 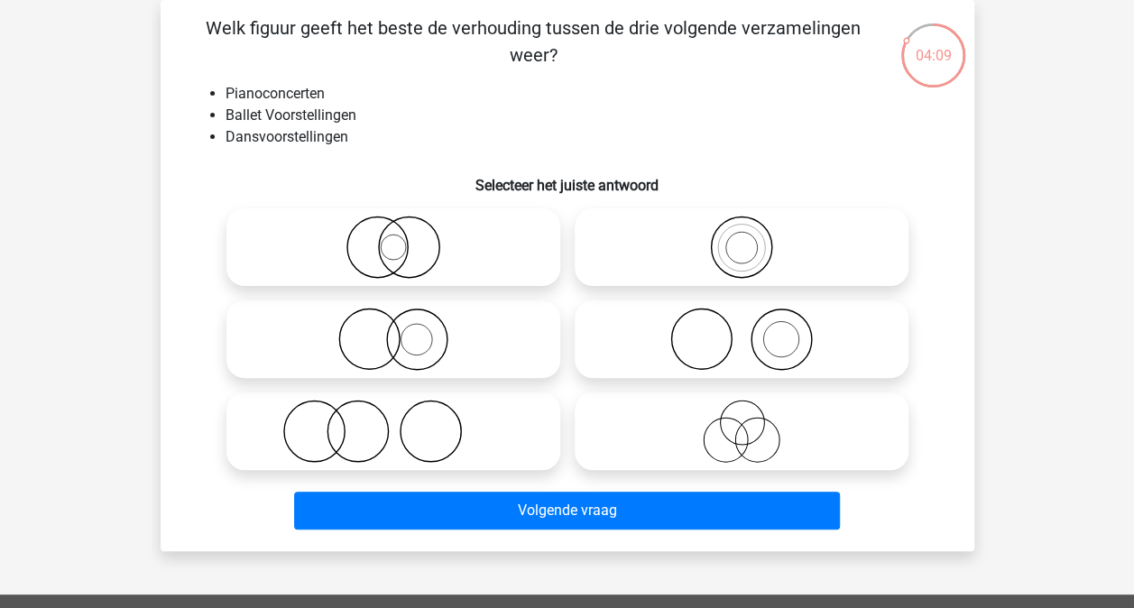 I want to click on div: 04:09, so click(x=933, y=44).